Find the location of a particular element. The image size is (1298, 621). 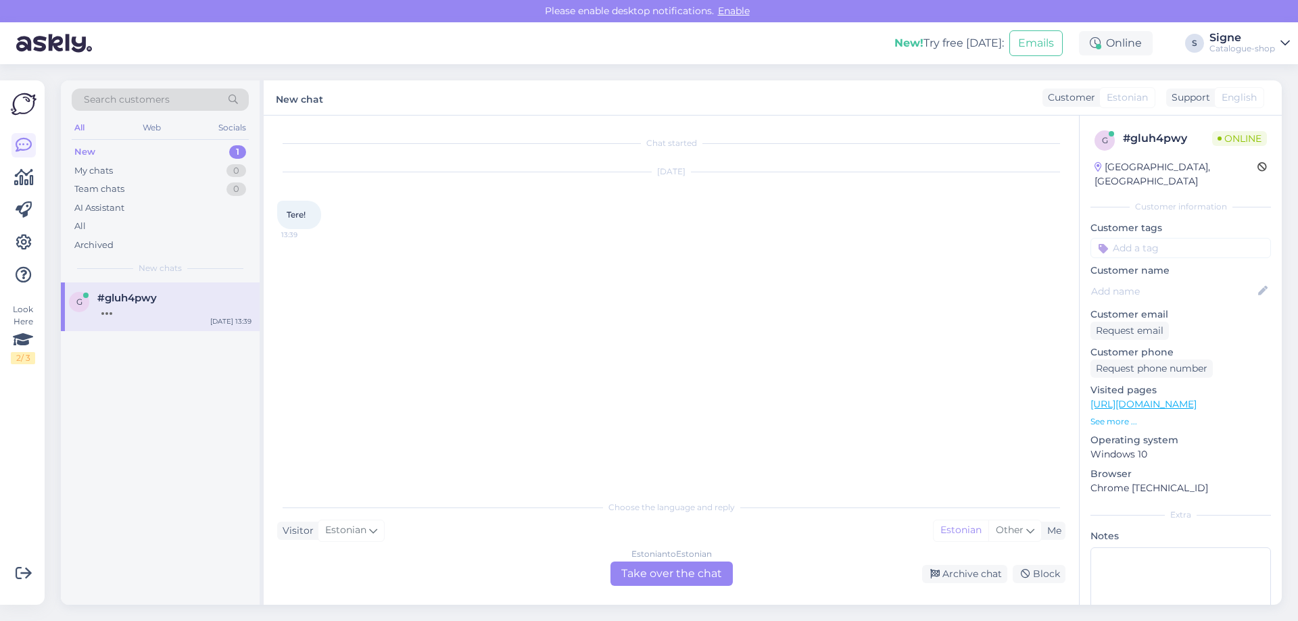

div: Me is located at coordinates (1051, 531).